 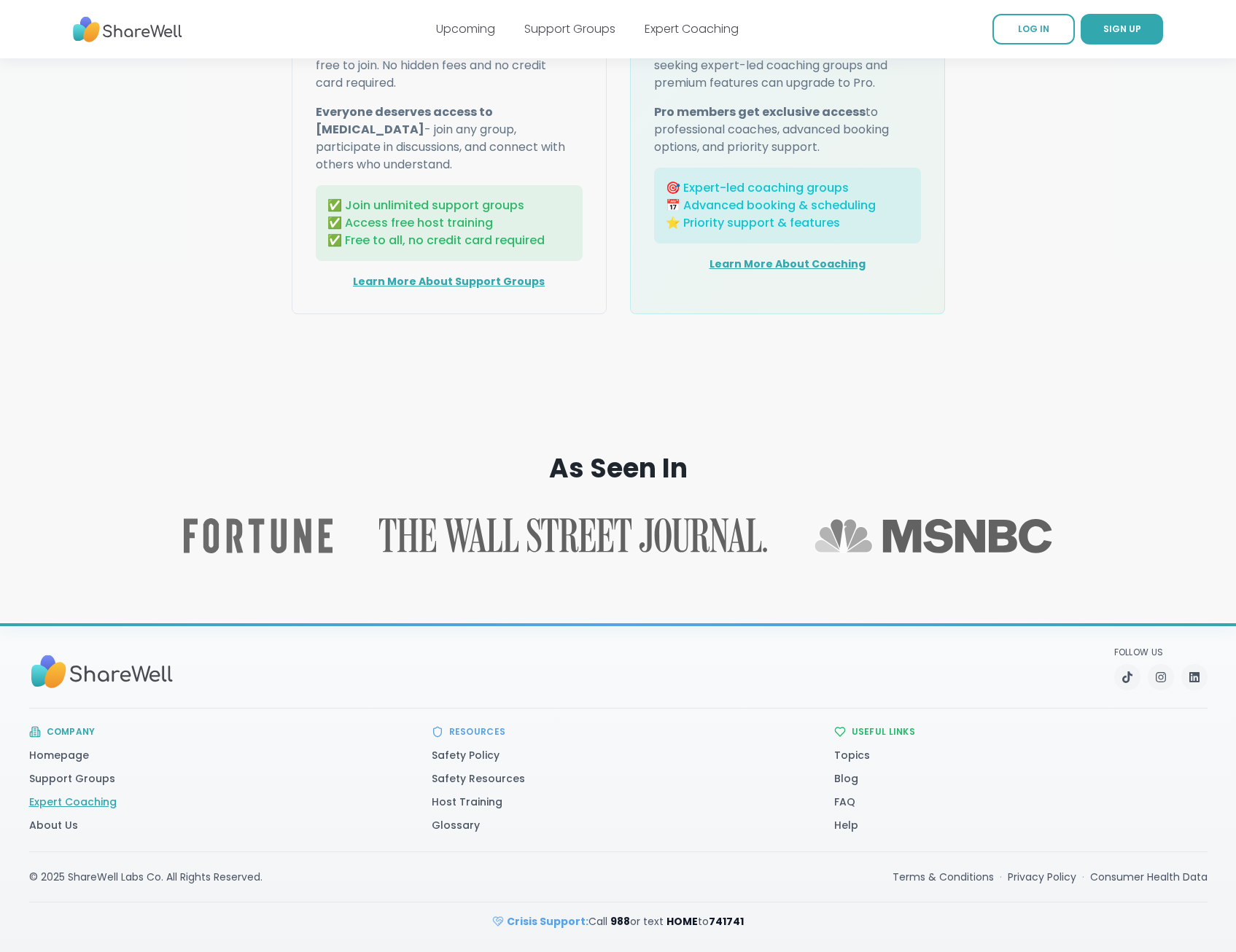 I want to click on a: LinkedIn, so click(x=1194, y=677).